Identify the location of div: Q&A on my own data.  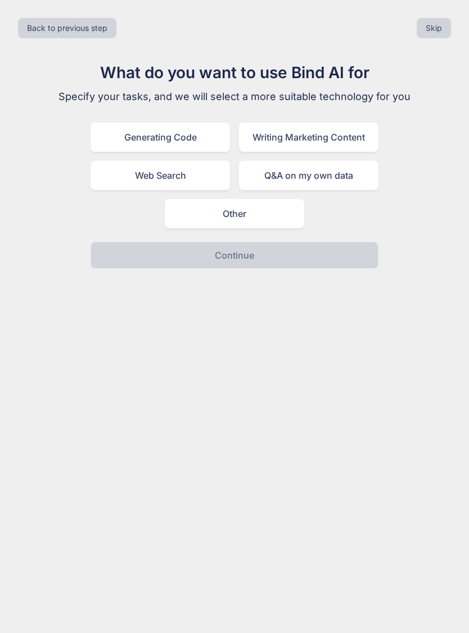
(309, 175).